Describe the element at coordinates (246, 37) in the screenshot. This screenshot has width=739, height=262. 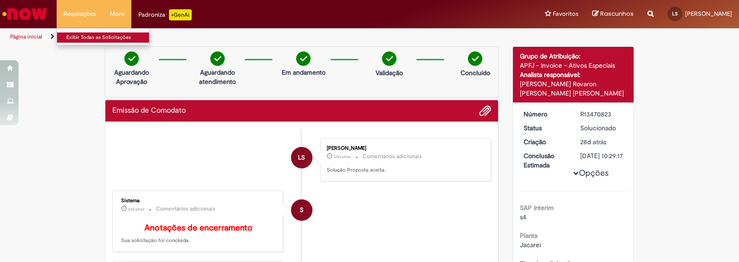
I see `ul: Trilhas de página` at that location.